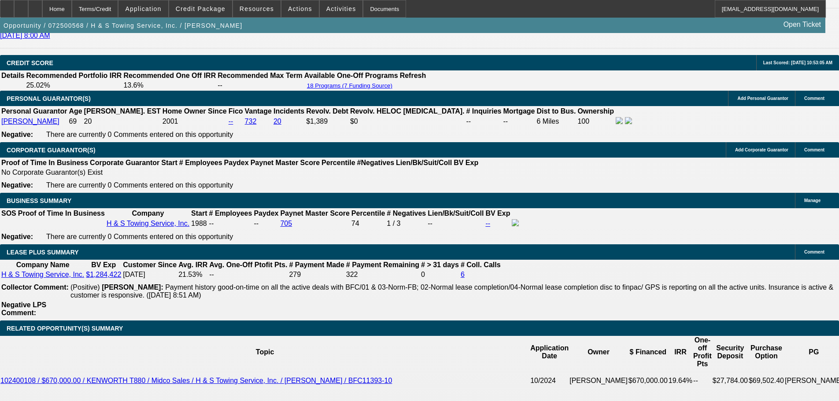 The image size is (839, 401). What do you see at coordinates (48, 99) in the screenshot?
I see `span: PERSONAL GUARANTOR(S)` at bounding box center [48, 99].